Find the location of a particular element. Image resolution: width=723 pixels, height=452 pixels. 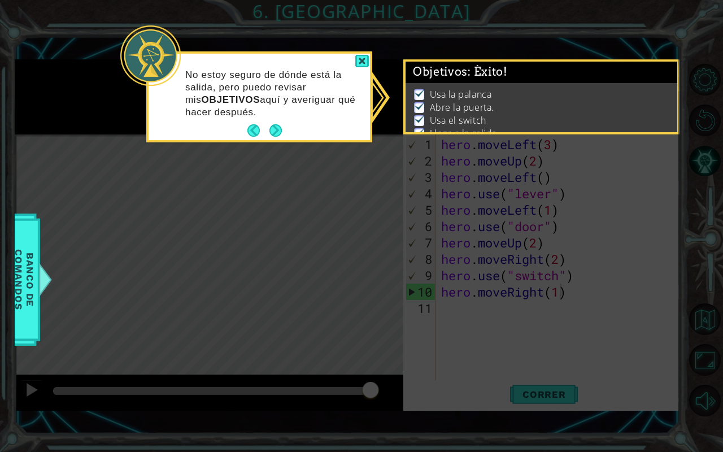

p: Usa el switch is located at coordinates (458, 120).